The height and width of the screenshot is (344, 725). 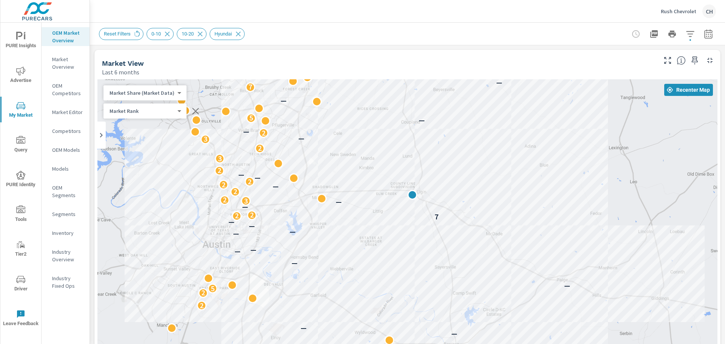 I want to click on span: Driver, so click(x=21, y=284).